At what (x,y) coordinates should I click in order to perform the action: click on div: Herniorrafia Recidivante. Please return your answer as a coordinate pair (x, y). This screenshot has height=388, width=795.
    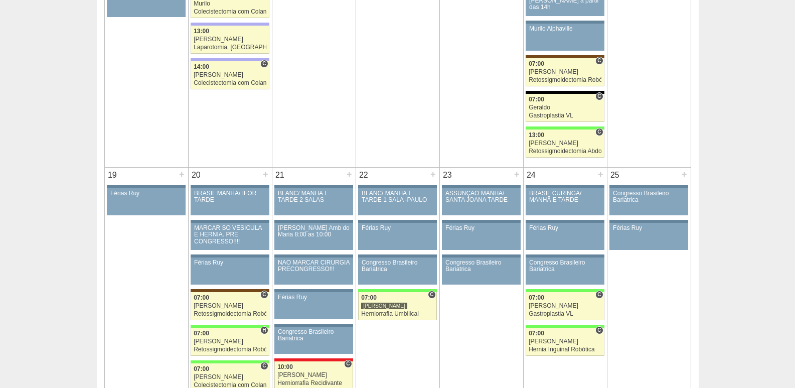
    Looking at the image, I should click on (314, 383).